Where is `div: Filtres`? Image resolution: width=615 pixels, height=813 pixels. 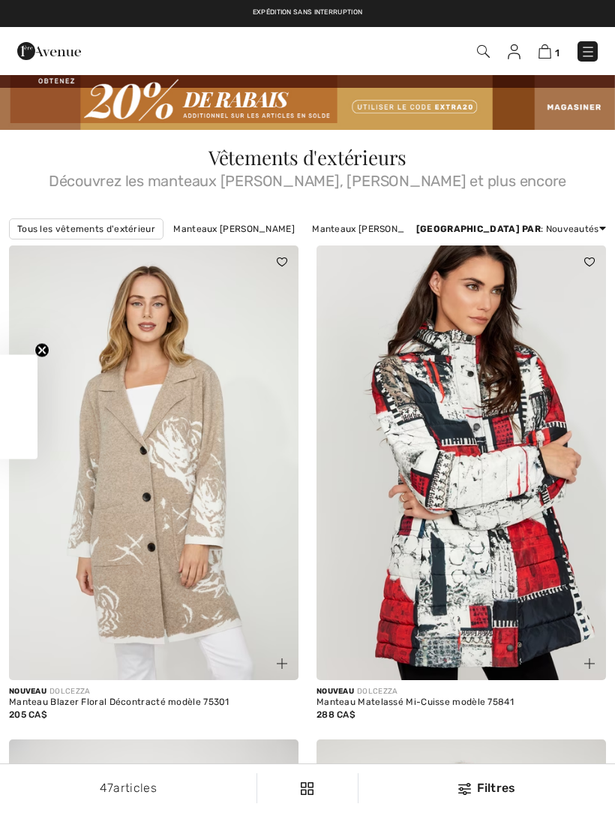 div: Filtres is located at coordinates (487, 788).